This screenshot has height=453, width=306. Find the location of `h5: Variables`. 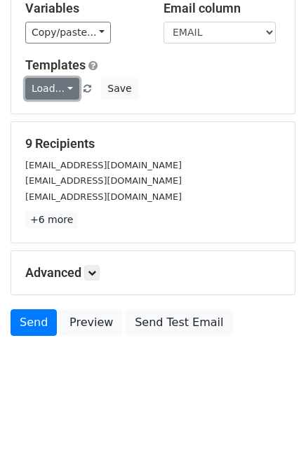

h5: Variables is located at coordinates (83, 8).